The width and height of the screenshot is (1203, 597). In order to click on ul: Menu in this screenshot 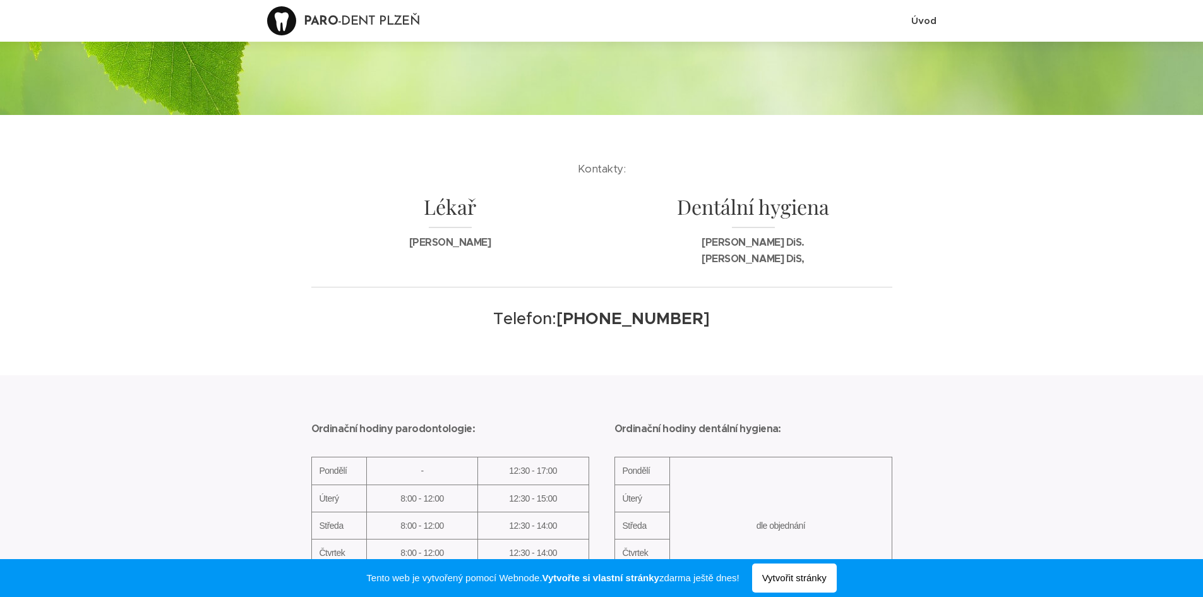, I will do `click(922, 21)`.